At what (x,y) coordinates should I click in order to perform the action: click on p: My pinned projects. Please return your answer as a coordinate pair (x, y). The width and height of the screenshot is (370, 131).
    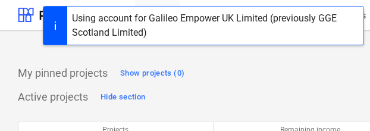
    Looking at the image, I should click on (63, 73).